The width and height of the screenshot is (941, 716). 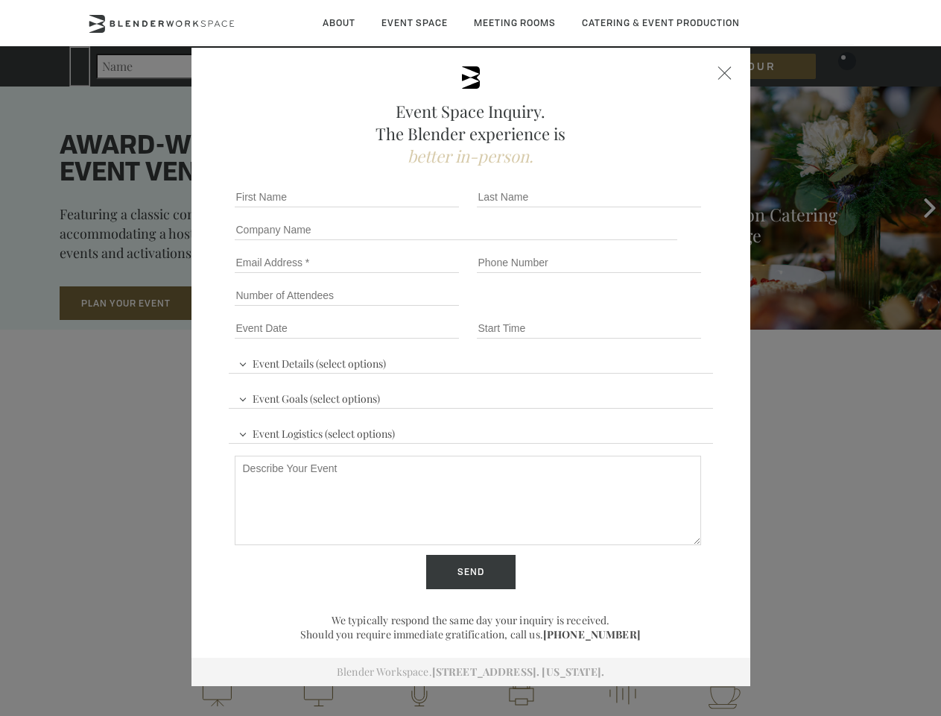 What do you see at coordinates (347, 197) in the screenshot?
I see `input: First Name` at bounding box center [347, 197].